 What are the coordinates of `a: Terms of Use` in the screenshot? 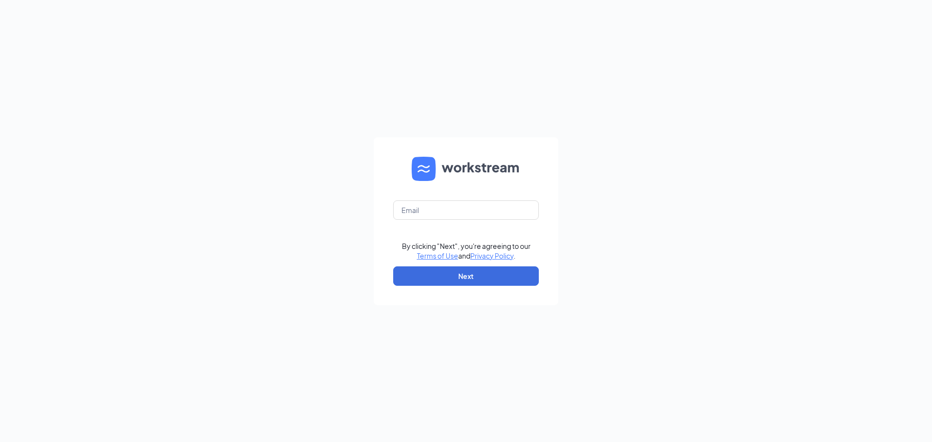 It's located at (437, 256).